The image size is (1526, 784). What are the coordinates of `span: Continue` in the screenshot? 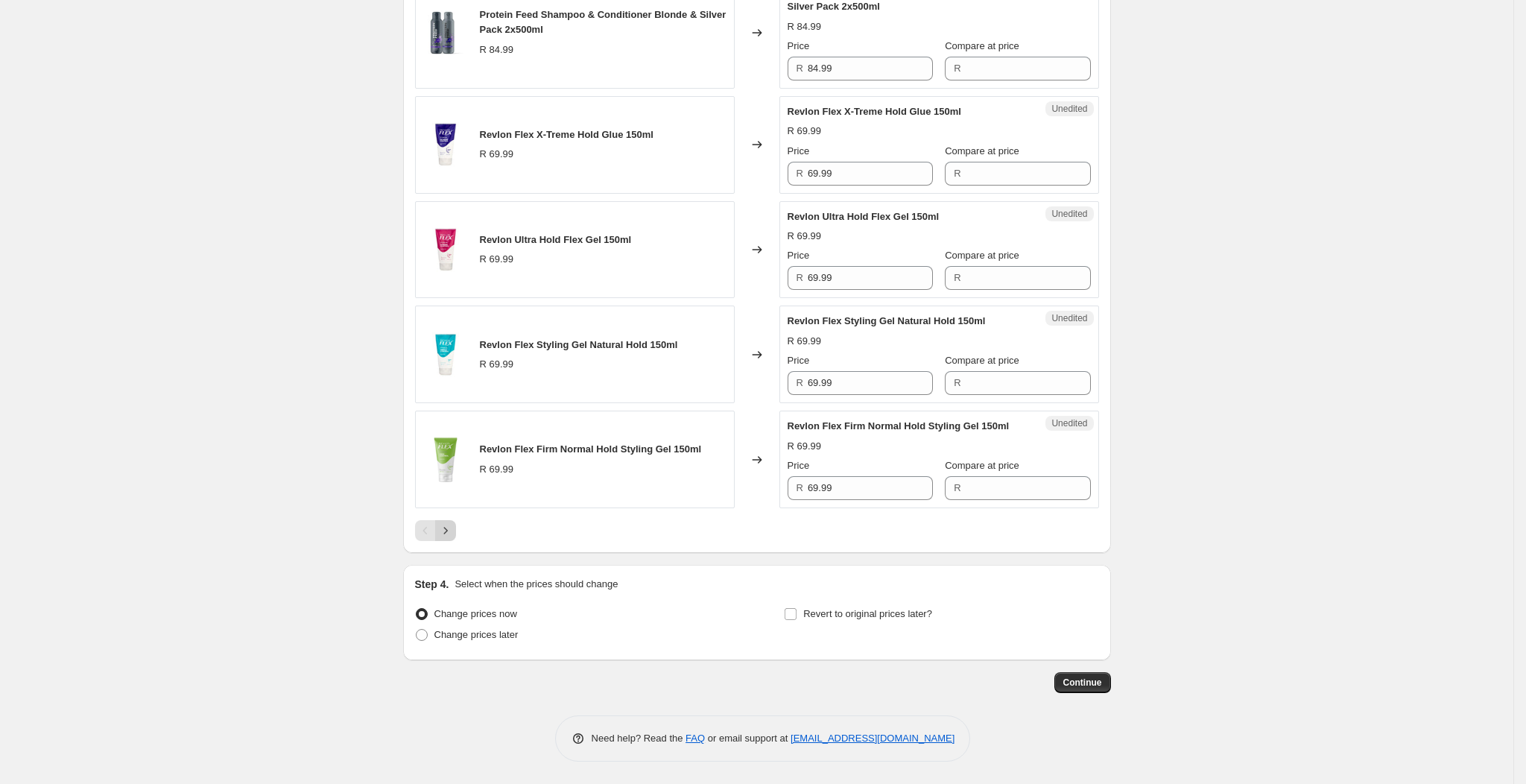 It's located at (1083, 683).